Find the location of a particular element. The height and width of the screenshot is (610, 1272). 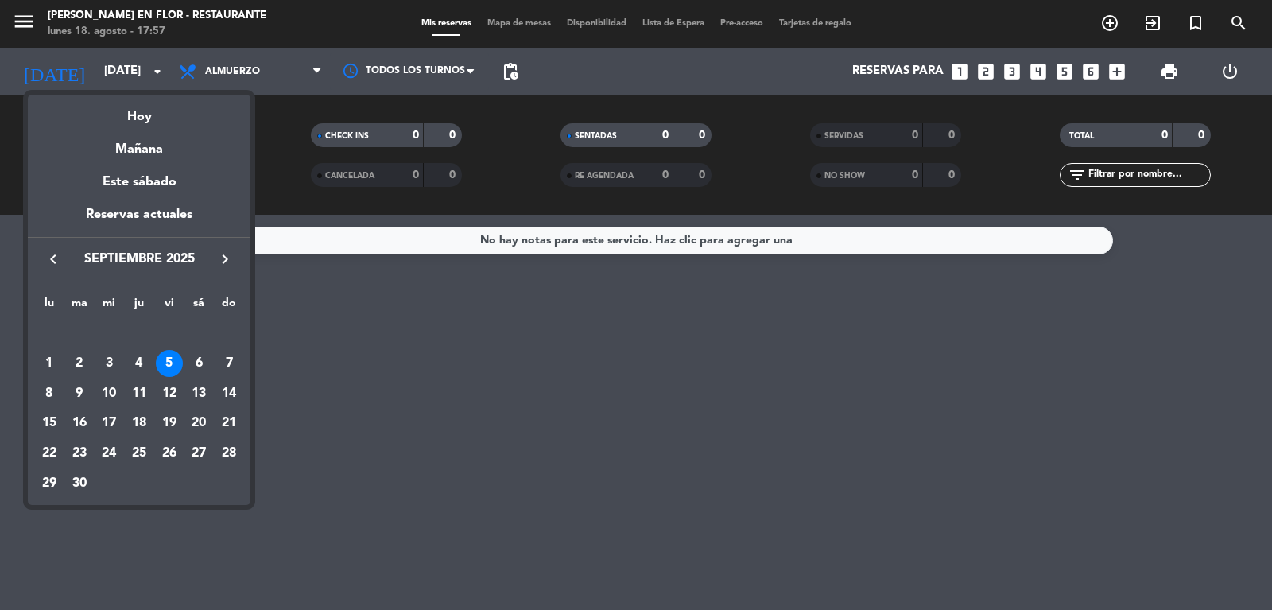

td: 5 de septiembre de 2025 is located at coordinates (169, 363).